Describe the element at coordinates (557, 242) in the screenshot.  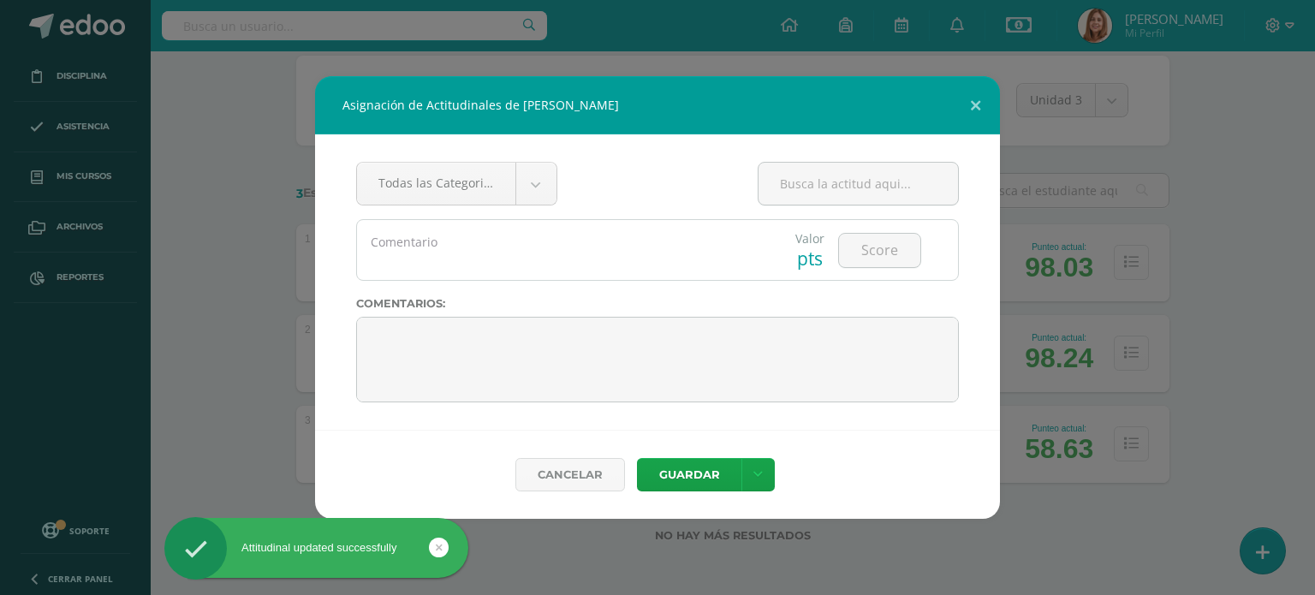
I see `div: Comentario` at that location.